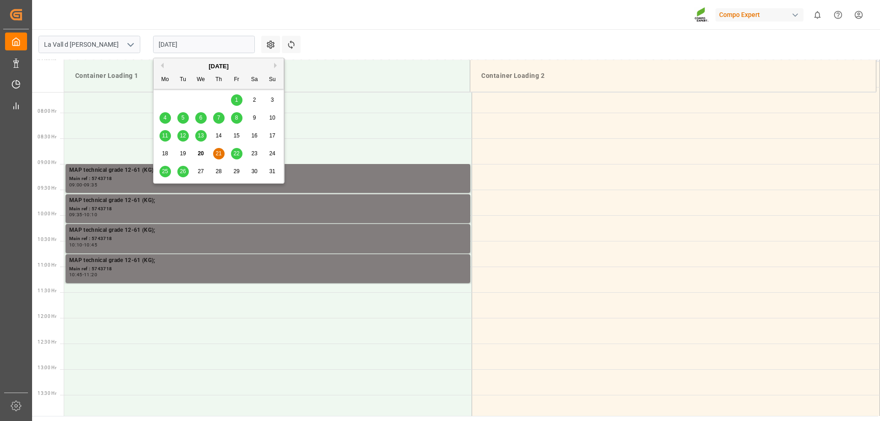 The width and height of the screenshot is (880, 421). Describe the element at coordinates (254, 136) in the screenshot. I see `div: Choose Saturday, August 16th, 2025` at that location.